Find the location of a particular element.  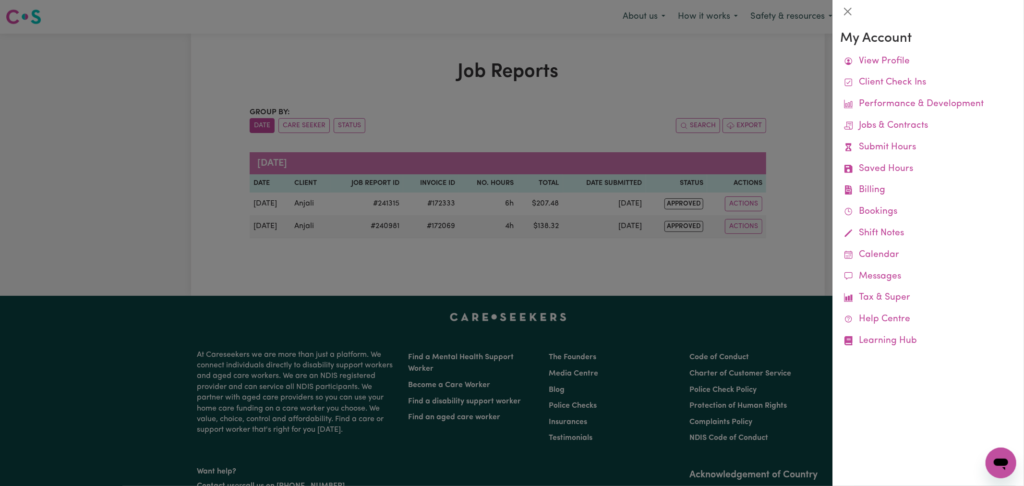

a: Learning Hub is located at coordinates (928, 341).